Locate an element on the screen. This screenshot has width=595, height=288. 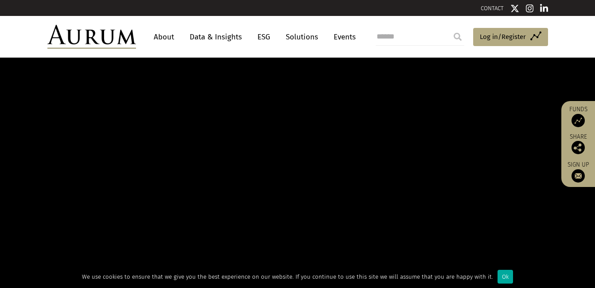
img: Share this post is located at coordinates (578, 148).